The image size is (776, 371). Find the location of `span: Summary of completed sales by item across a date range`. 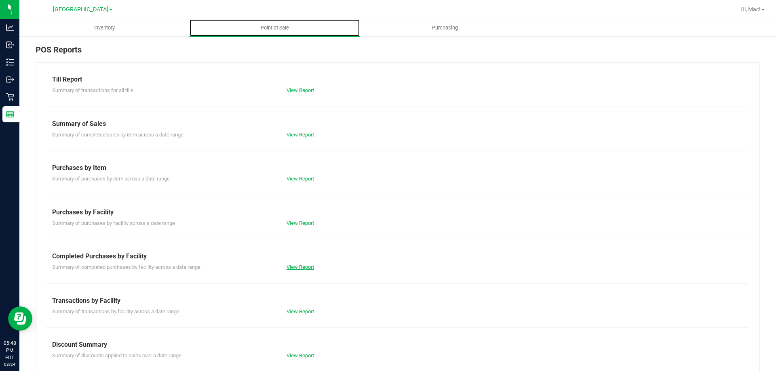

span: Summary of completed sales by item across a date range is located at coordinates (118, 135).